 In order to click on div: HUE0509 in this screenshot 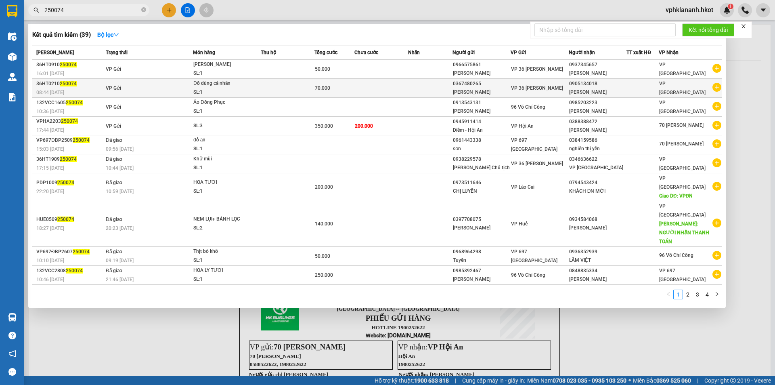, I will do `click(70, 219)`.